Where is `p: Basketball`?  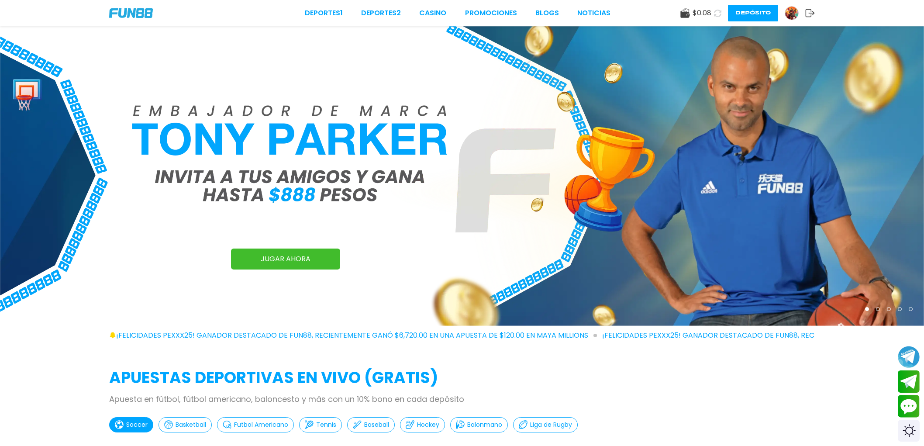
p: Basketball is located at coordinates (191, 424).